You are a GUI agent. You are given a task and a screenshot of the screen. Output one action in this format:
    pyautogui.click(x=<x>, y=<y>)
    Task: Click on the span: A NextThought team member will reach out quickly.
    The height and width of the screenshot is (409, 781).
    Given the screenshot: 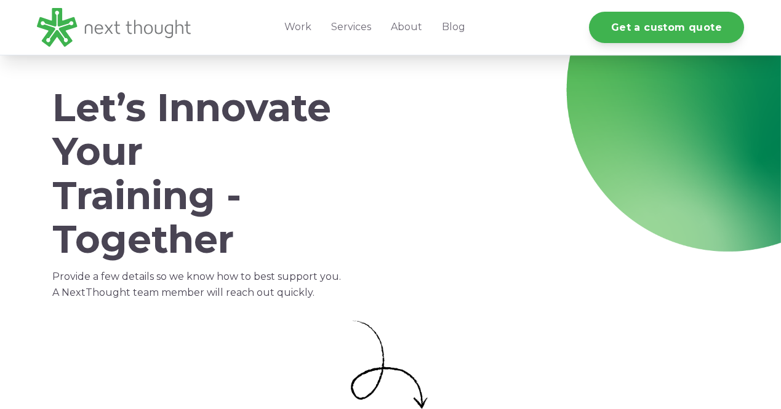 What is the action you would take?
    pyautogui.click(x=183, y=292)
    